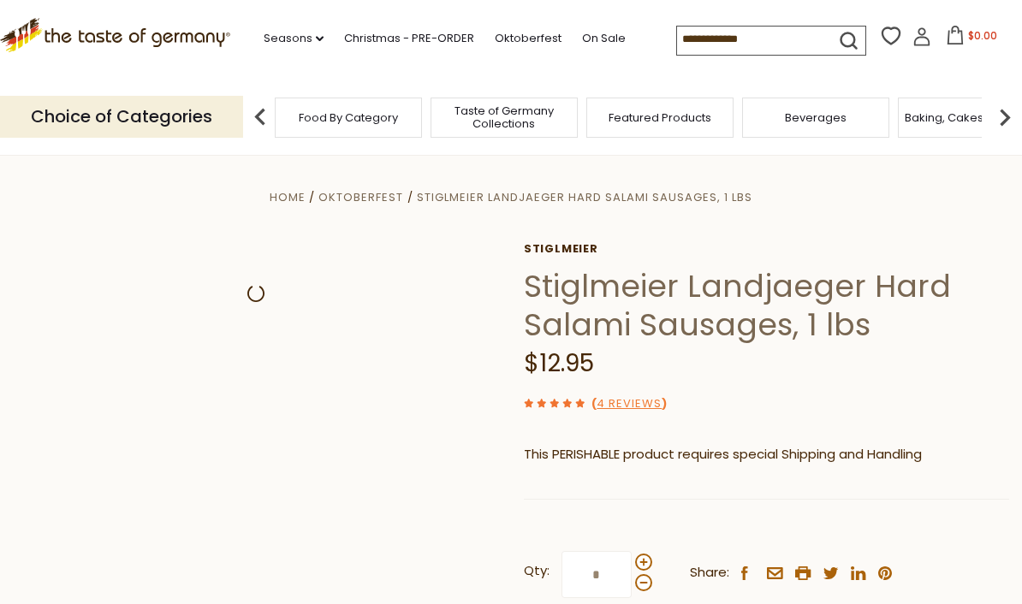  I want to click on a: Taste of Germany Collections, so click(504, 117).